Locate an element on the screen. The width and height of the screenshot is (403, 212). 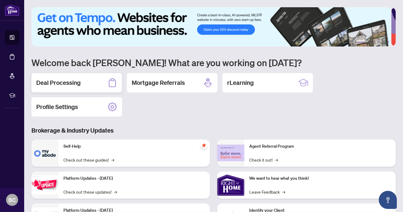
h2: rLearning is located at coordinates (240, 83).